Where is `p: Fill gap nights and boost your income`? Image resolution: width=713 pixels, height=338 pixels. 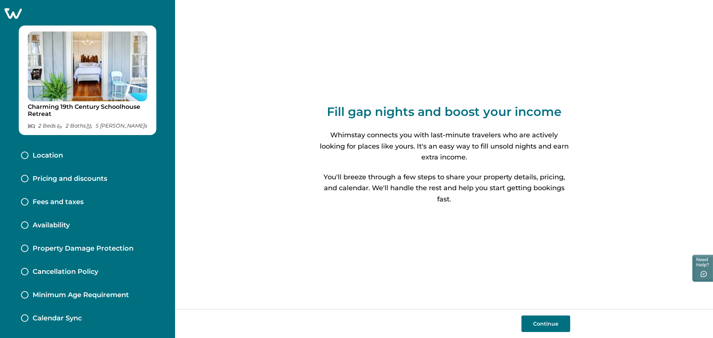 p: Fill gap nights and boost your income is located at coordinates (444, 112).